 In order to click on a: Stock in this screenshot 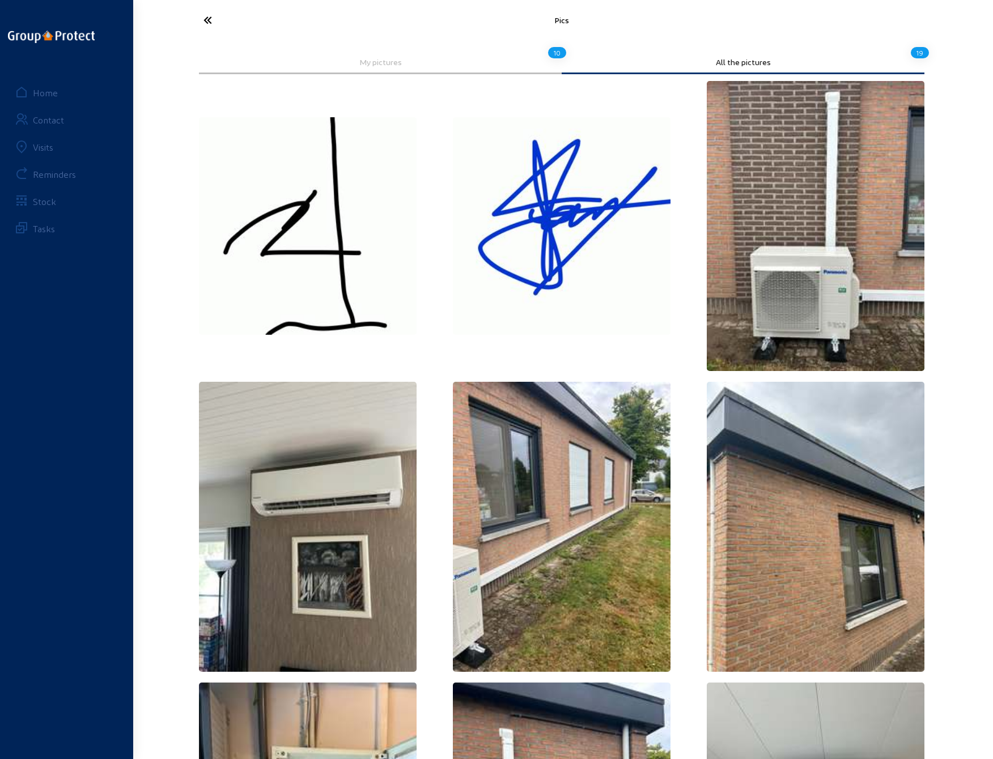, I will do `click(66, 201)`.